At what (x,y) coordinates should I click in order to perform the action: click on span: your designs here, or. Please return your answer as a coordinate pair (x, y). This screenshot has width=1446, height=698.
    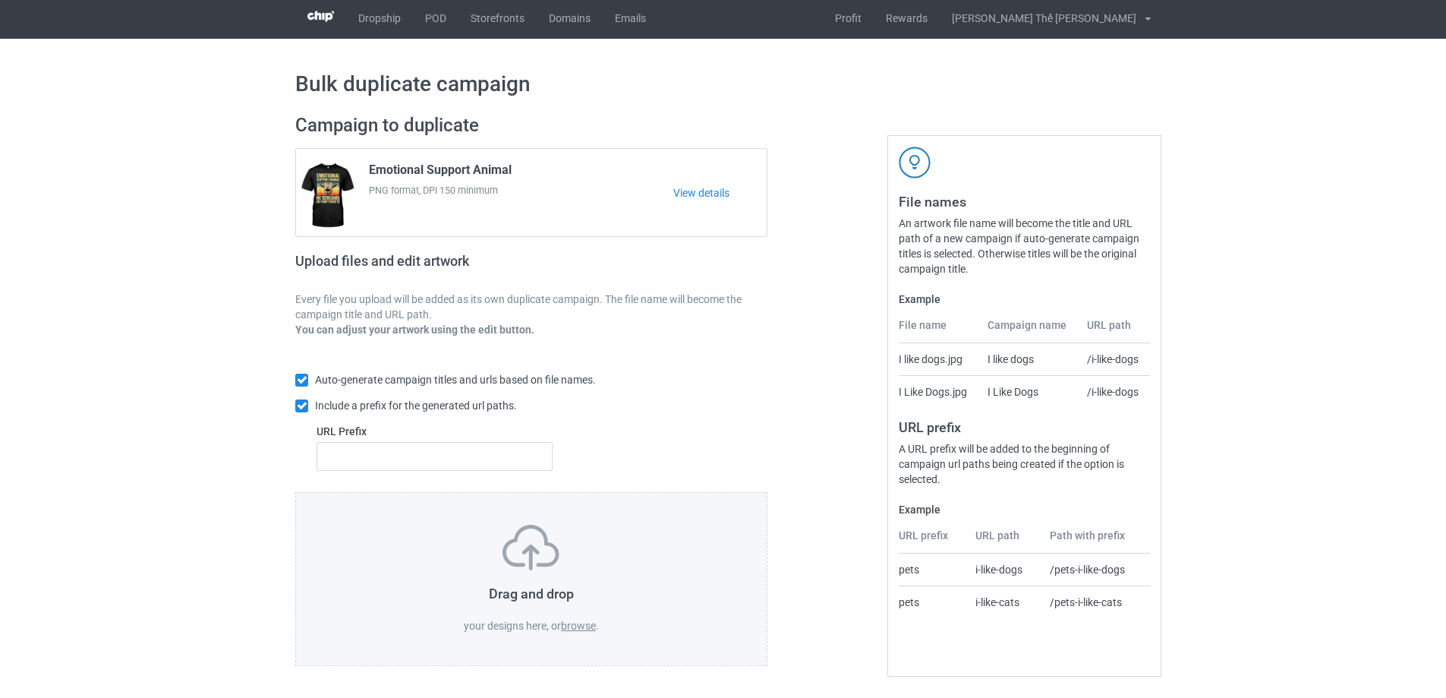
    Looking at the image, I should click on (512, 625).